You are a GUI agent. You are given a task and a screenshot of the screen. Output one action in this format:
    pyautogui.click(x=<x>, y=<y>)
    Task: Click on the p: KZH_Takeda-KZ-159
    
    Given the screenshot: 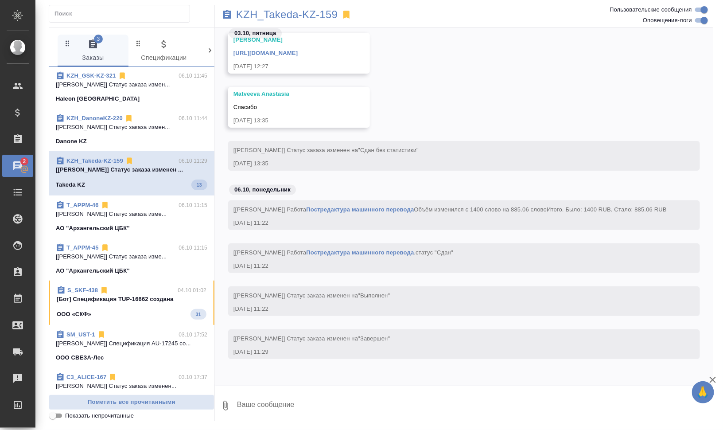 What is the action you would take?
    pyautogui.click(x=287, y=15)
    